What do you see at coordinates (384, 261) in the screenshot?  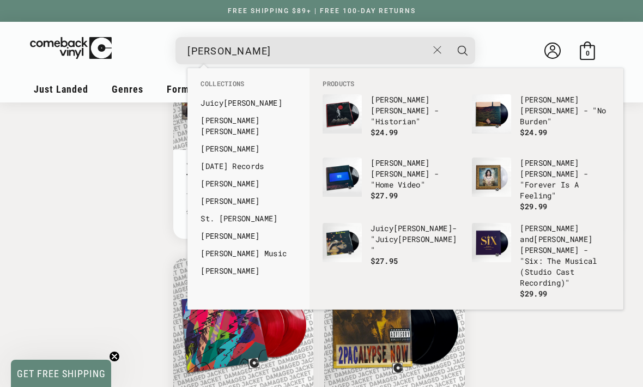 I see `span: $27.95` at bounding box center [384, 261].